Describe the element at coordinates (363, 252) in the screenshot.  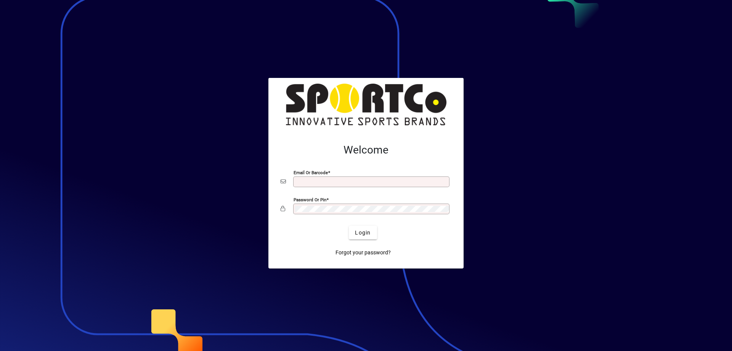
I see `a: Forgot your password?` at that location.